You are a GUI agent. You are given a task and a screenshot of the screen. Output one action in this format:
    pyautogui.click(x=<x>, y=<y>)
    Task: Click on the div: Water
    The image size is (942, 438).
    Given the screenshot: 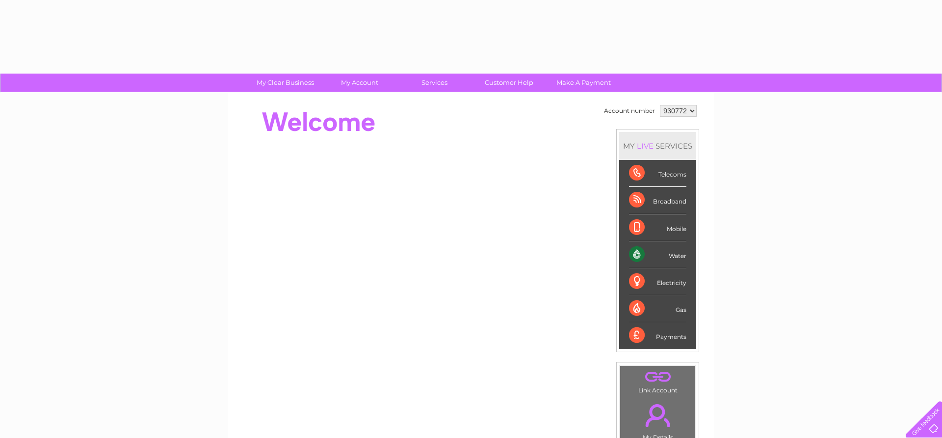 What is the action you would take?
    pyautogui.click(x=657, y=255)
    